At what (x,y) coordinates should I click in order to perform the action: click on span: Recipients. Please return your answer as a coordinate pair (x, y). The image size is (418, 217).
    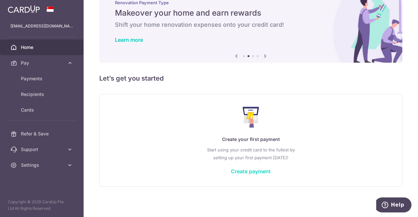
    Looking at the image, I should click on (42, 94).